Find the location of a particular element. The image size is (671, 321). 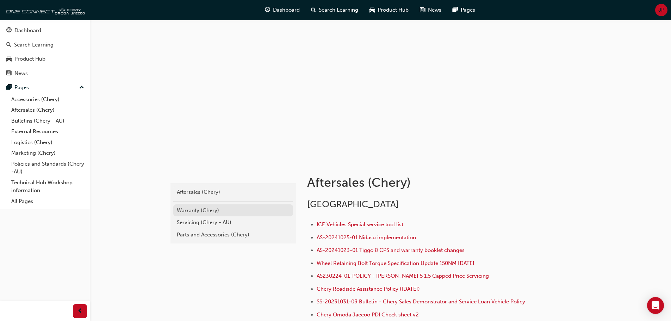

a: News is located at coordinates (45, 73).